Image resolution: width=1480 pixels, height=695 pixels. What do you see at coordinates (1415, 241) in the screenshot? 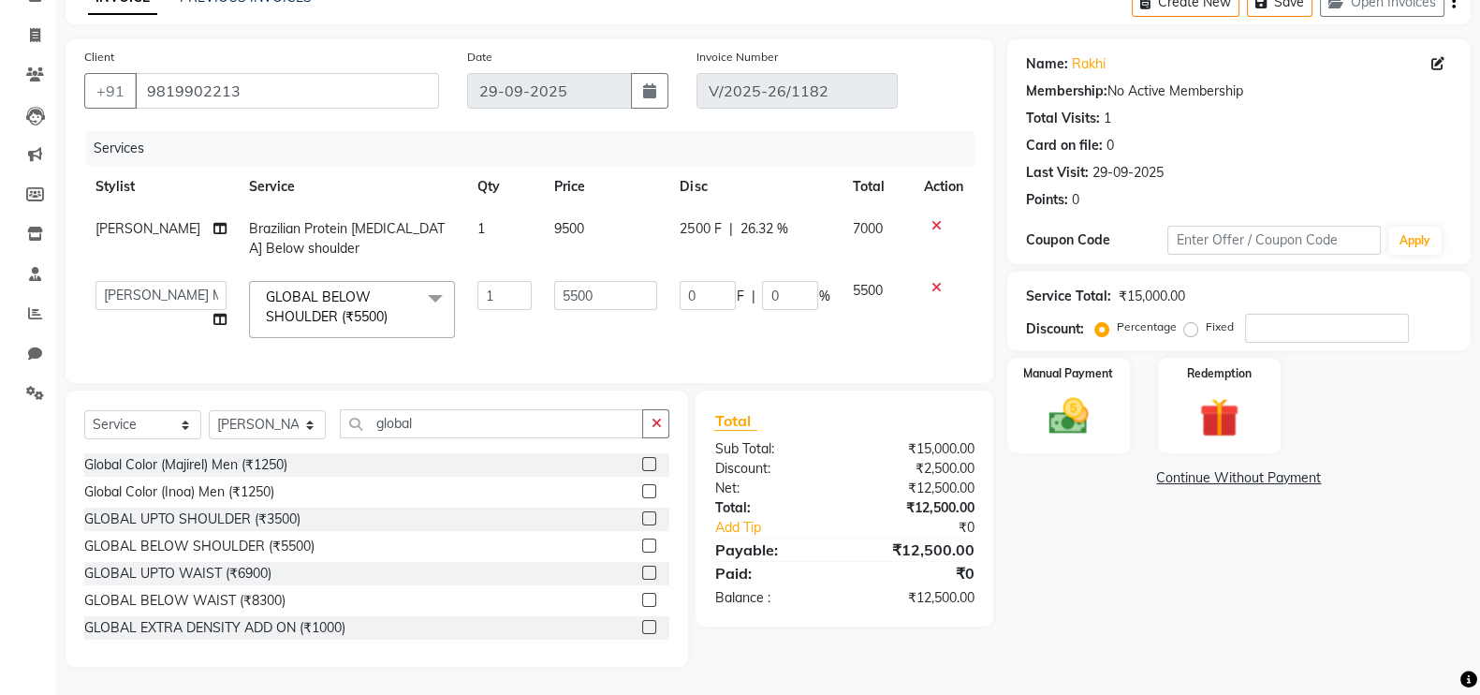
I see `button: Apply` at bounding box center [1415, 241].